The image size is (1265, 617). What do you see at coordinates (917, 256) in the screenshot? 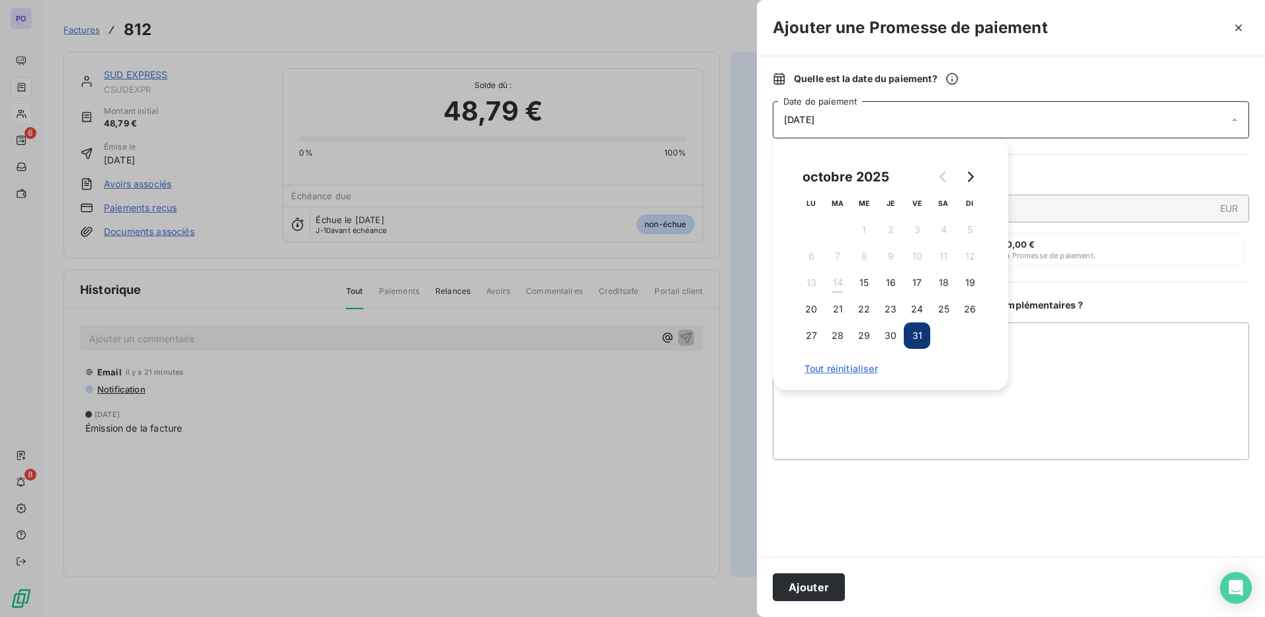
I see `button: 10` at bounding box center [917, 256].